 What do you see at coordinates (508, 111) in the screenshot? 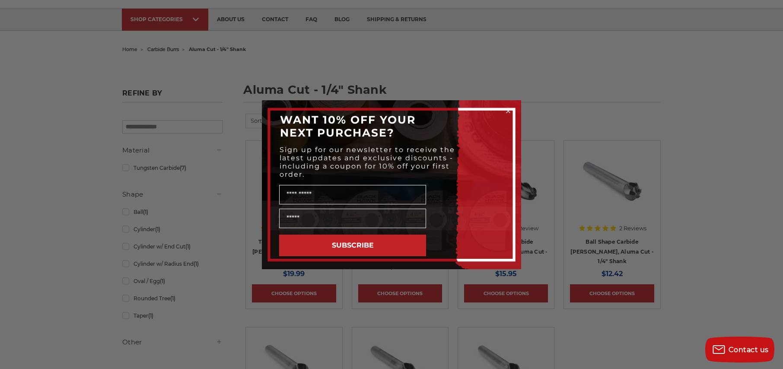
I see `button: Close dialog` at bounding box center [508, 111].